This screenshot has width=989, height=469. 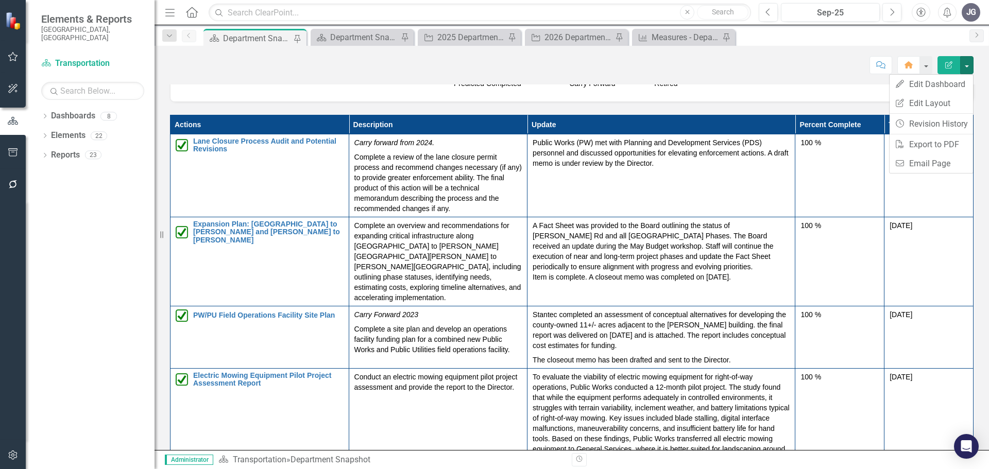 I want to click on a: Elements, so click(x=68, y=135).